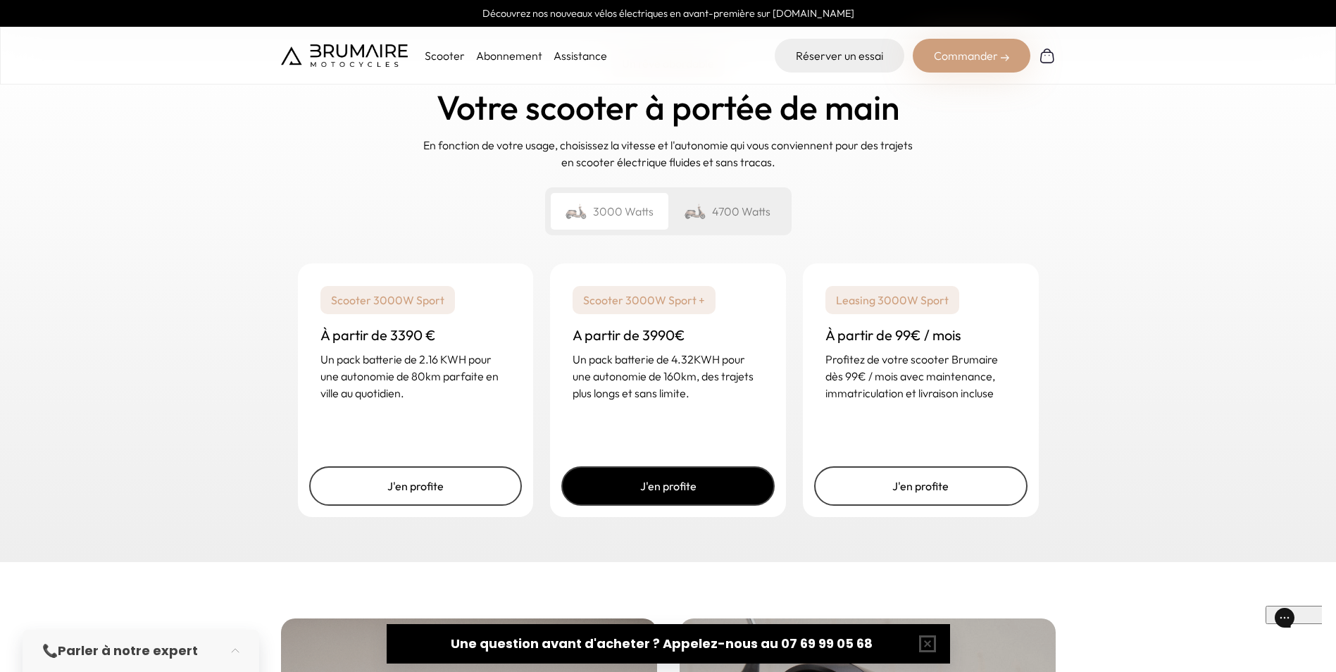 Image resolution: width=1336 pixels, height=672 pixels. What do you see at coordinates (971, 56) in the screenshot?
I see `div: Commander` at bounding box center [971, 56].